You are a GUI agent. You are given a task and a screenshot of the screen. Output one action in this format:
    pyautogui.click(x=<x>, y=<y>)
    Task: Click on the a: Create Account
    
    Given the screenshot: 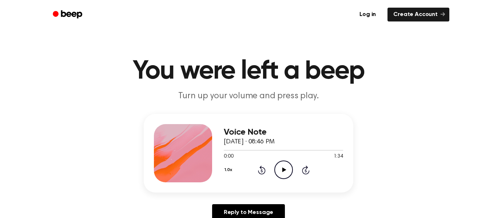 What is the action you would take?
    pyautogui.click(x=418, y=15)
    